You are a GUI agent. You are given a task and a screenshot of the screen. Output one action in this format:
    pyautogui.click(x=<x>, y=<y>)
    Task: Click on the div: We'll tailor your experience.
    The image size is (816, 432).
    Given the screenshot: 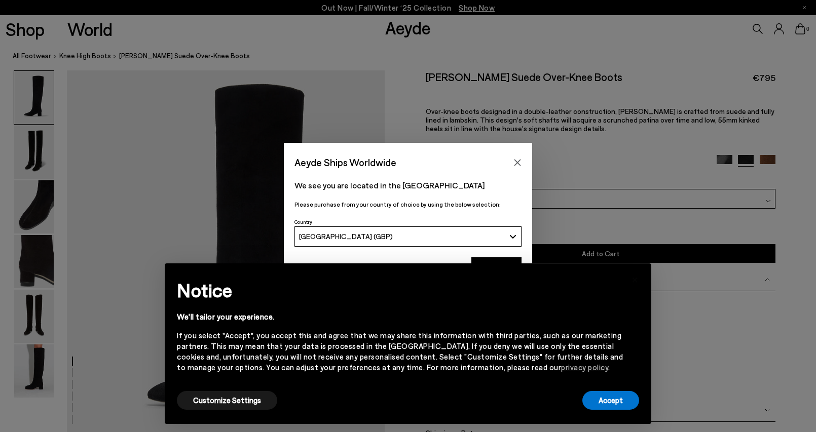 What is the action you would take?
    pyautogui.click(x=400, y=317)
    